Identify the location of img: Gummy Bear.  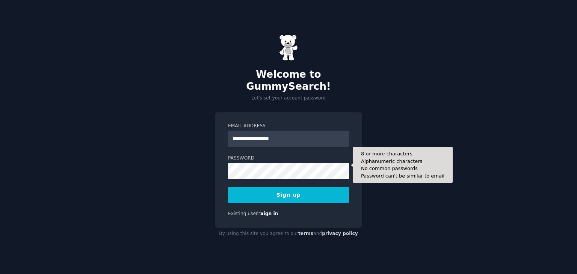
(289, 48).